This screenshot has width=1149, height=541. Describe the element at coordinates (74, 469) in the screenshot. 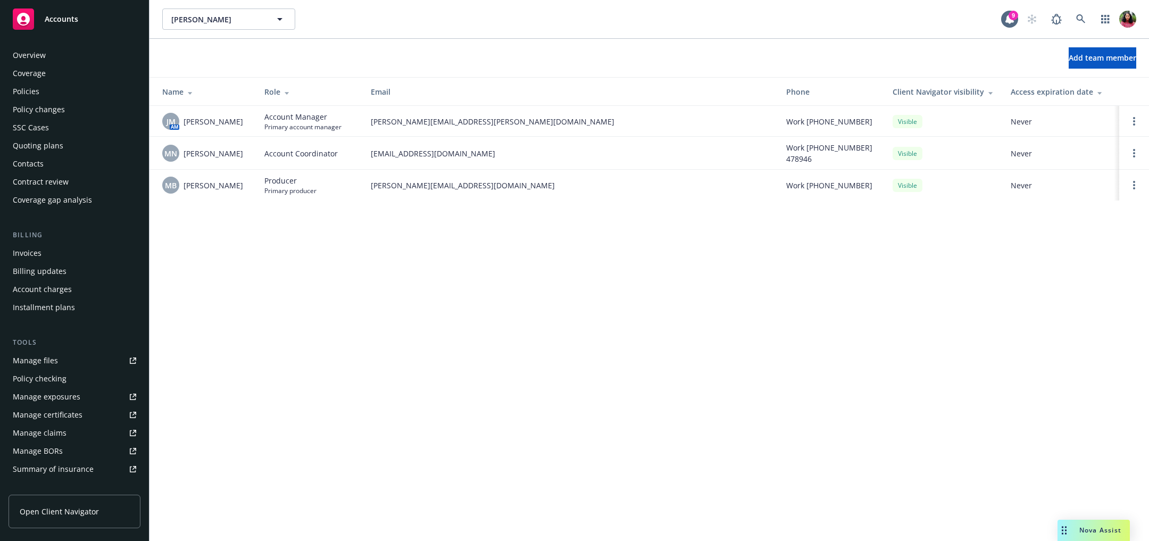

I see `a: Summary of insurance` at that location.